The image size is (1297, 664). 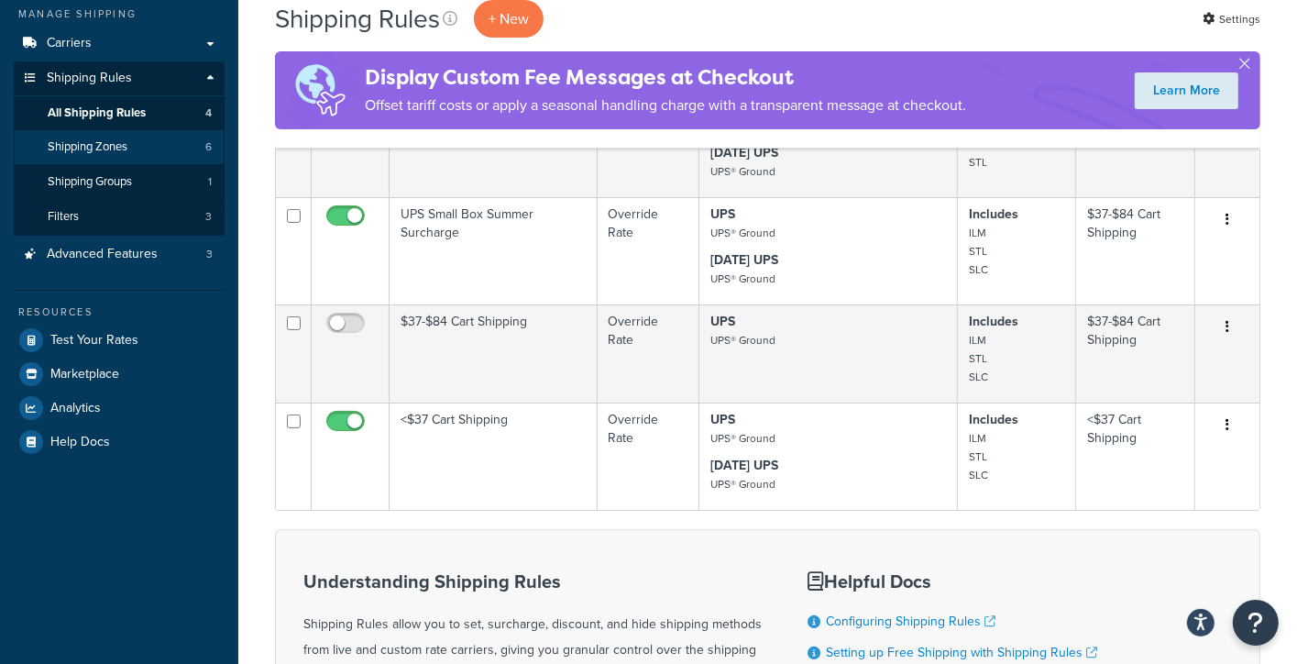 What do you see at coordinates (75, 408) in the screenshot?
I see `span: Analytics` at bounding box center [75, 408].